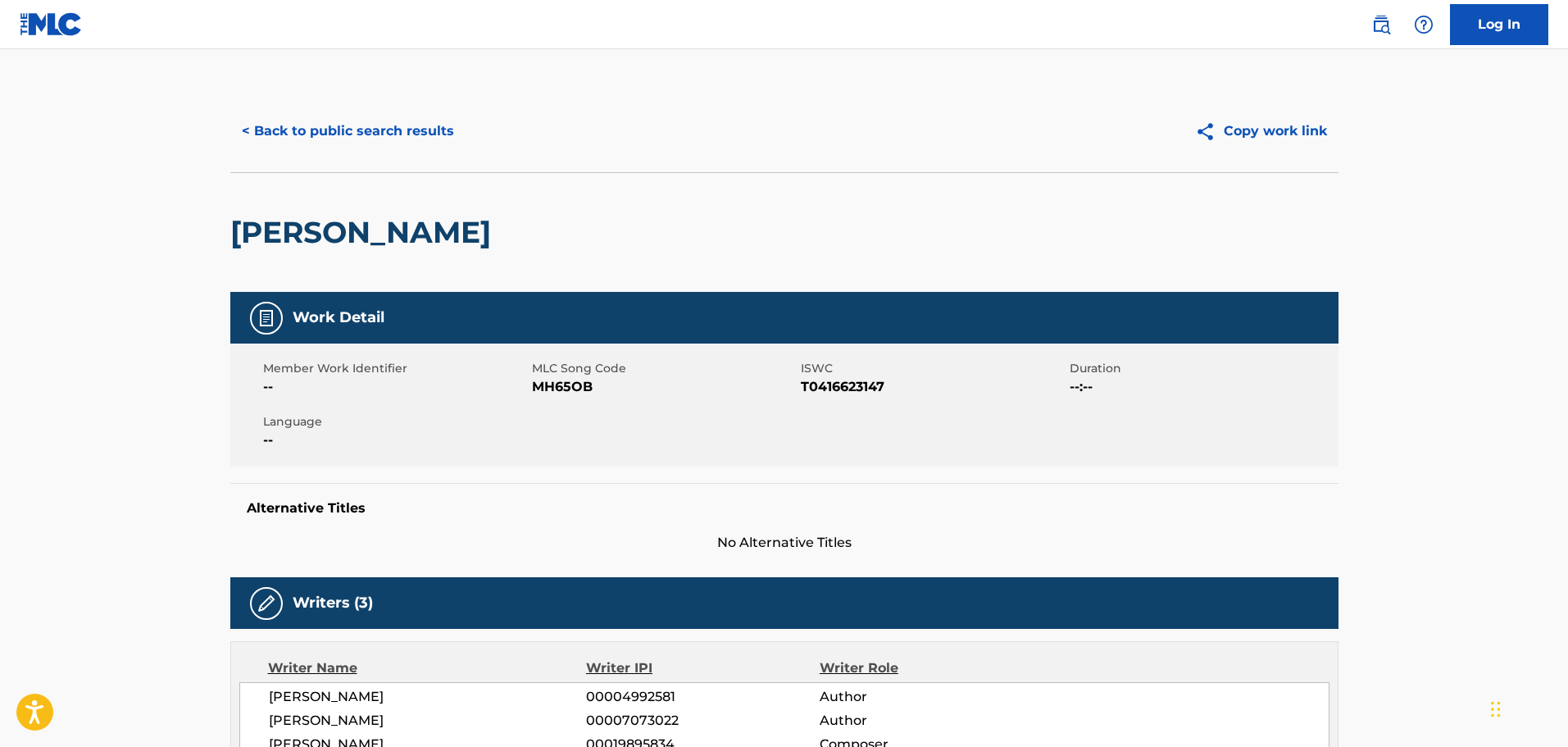 This screenshot has height=747, width=1568. Describe the element at coordinates (333, 602) in the screenshot. I see `h5: Writers (3)` at that location.